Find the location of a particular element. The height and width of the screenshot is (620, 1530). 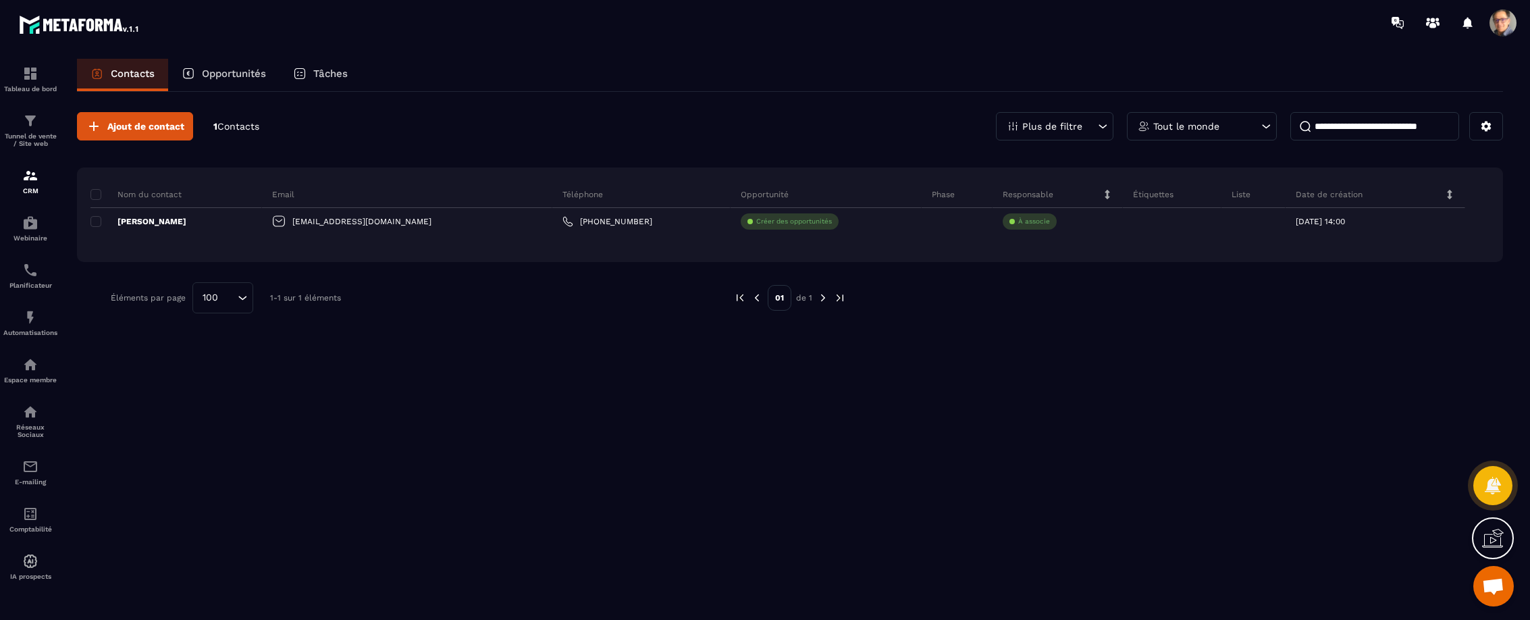

p: 01 is located at coordinates (779, 298).